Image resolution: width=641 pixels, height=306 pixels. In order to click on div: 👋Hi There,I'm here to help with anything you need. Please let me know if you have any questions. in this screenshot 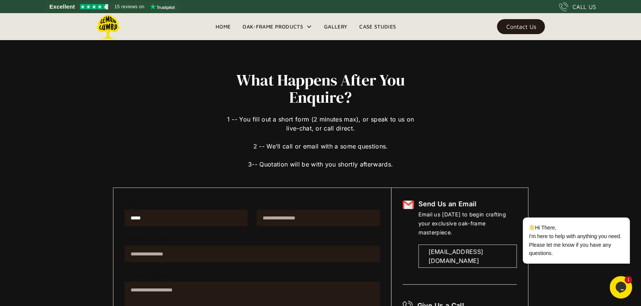, I will do `click(68, 90)`.